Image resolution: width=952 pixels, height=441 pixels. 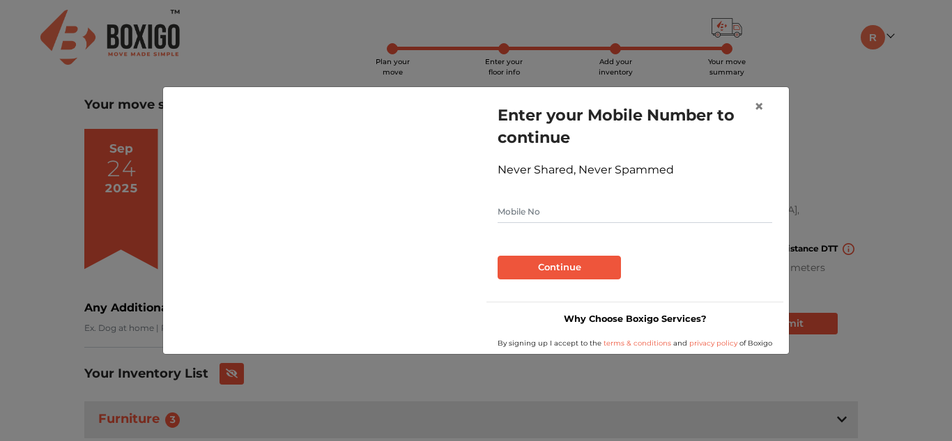 I want to click on h1: Enter your Mobile Number to continue, so click(x=635, y=126).